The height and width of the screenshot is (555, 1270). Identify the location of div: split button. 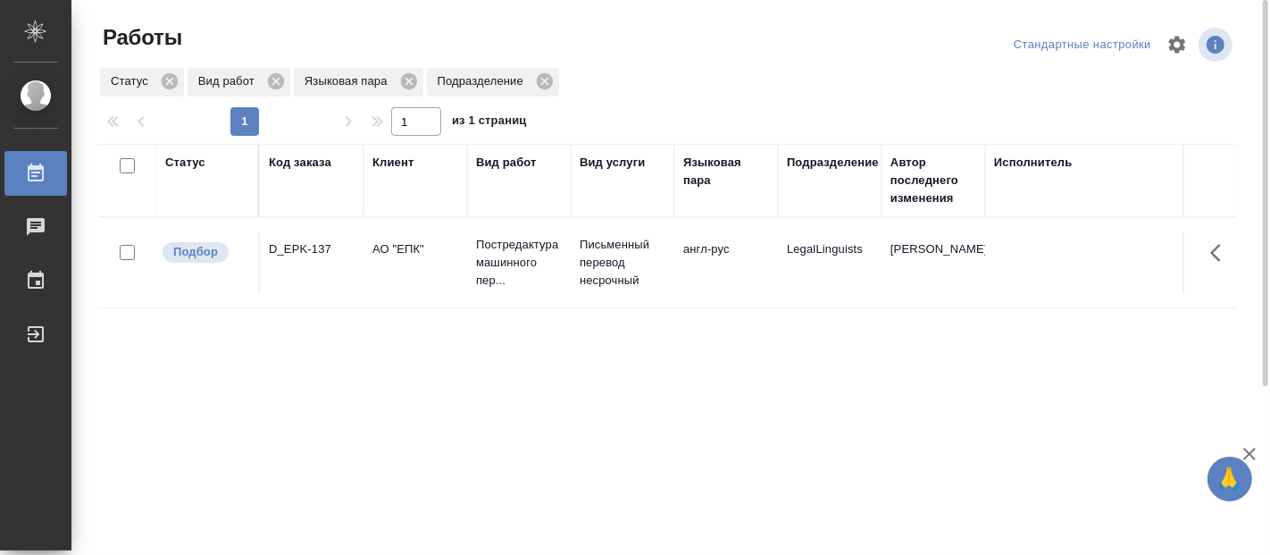
(1082, 45).